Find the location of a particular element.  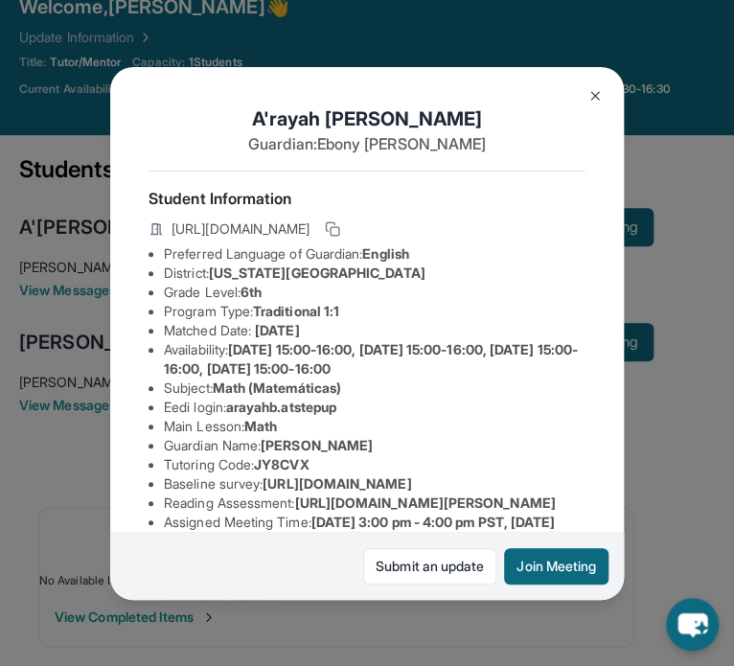

span: arayahb.atstepup is located at coordinates (281, 406).